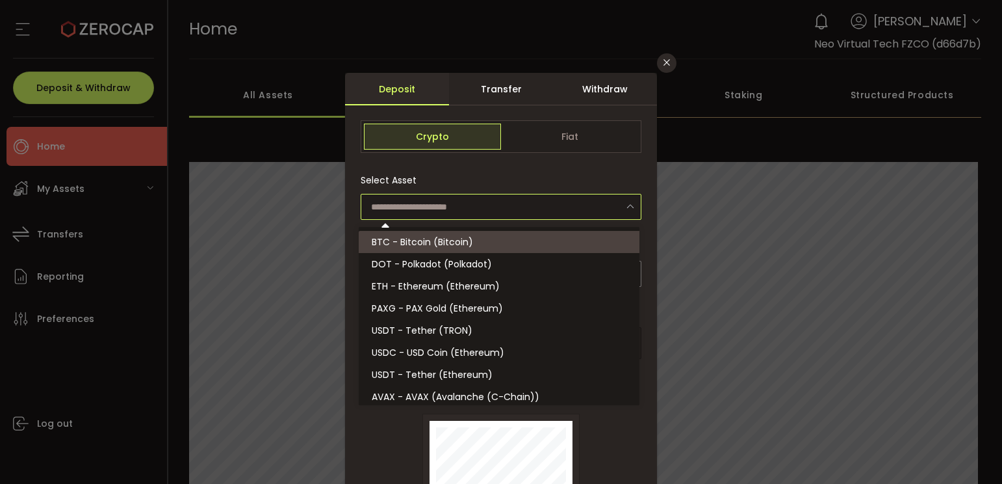  What do you see at coordinates (569, 137) in the screenshot?
I see `span: Fiat` at bounding box center [569, 137].